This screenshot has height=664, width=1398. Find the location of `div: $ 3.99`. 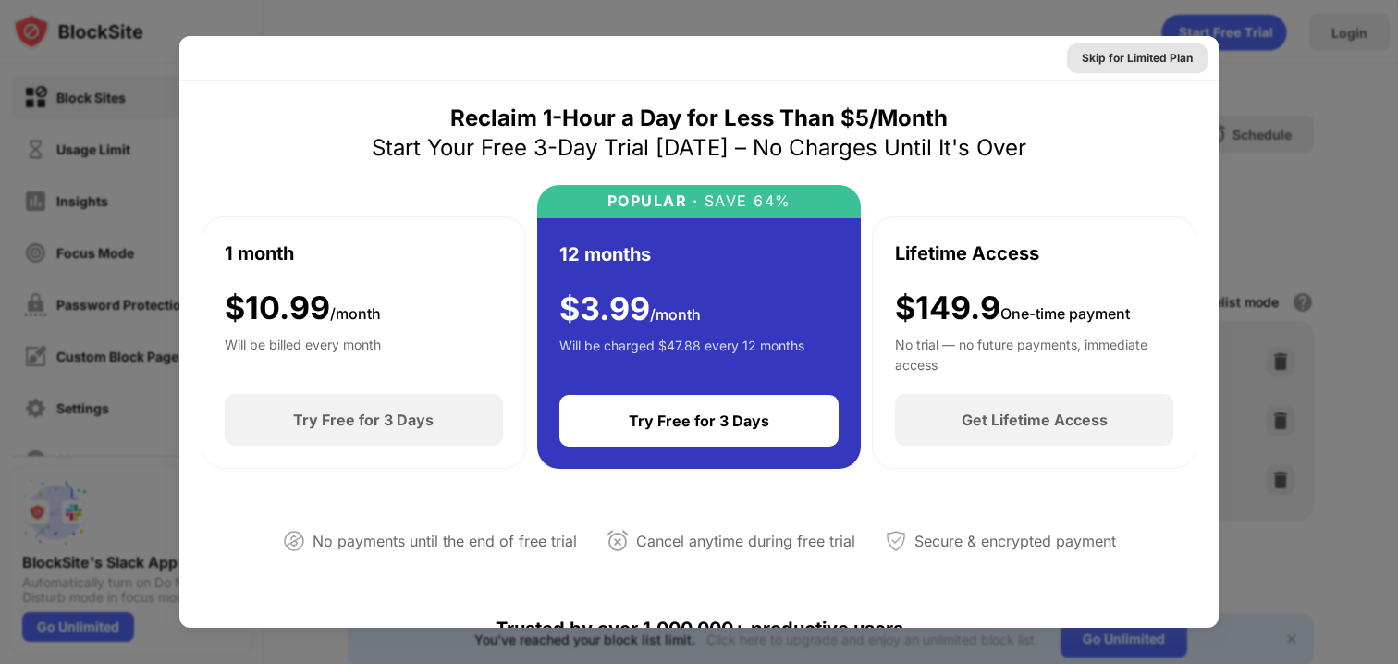

div: $ 3.99 is located at coordinates (630, 309).